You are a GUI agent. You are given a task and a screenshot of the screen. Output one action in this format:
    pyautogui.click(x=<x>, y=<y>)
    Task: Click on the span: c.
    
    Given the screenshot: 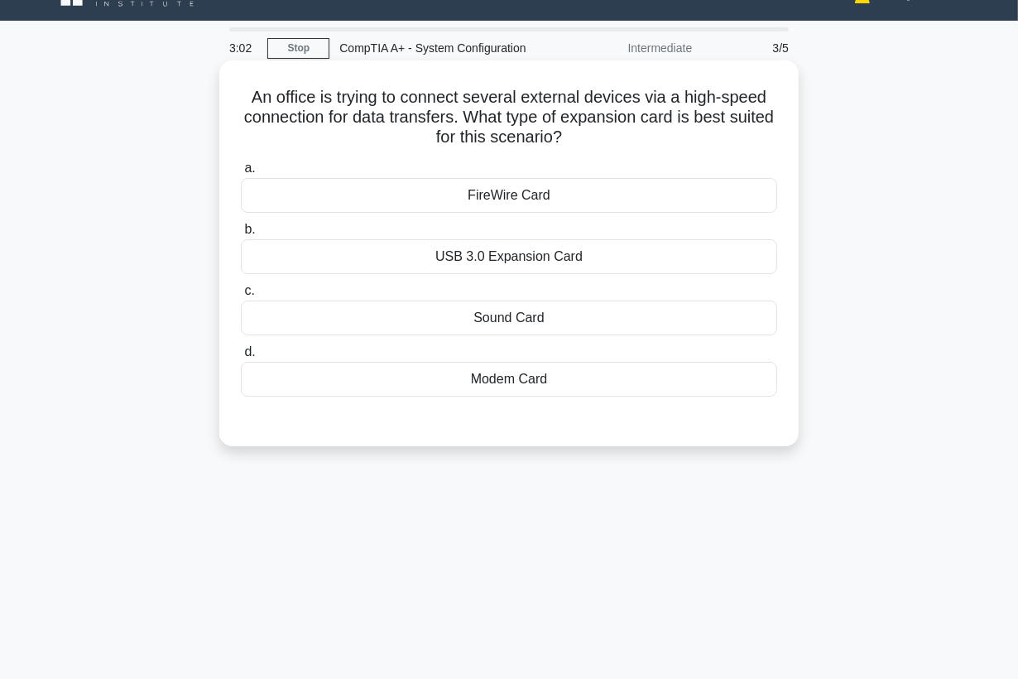 What is the action you would take?
    pyautogui.click(x=249, y=290)
    